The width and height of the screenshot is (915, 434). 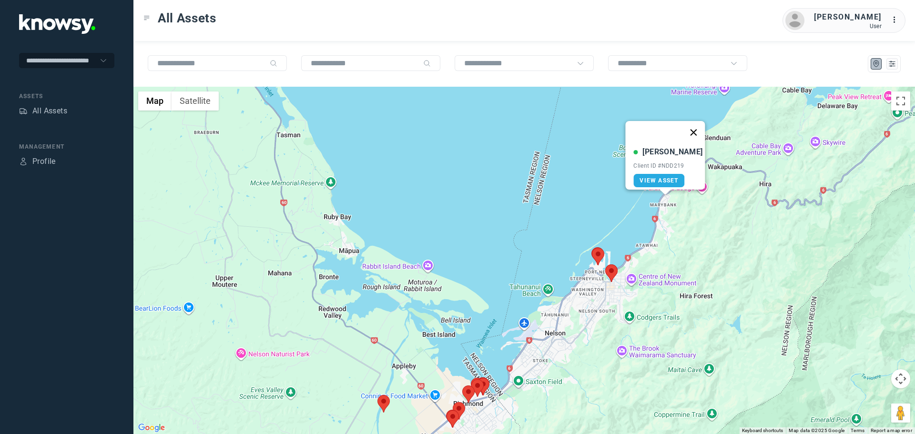 What do you see at coordinates (901, 413) in the screenshot?
I see `button: Drag Pegman onto the map to open Street View` at bounding box center [901, 413].